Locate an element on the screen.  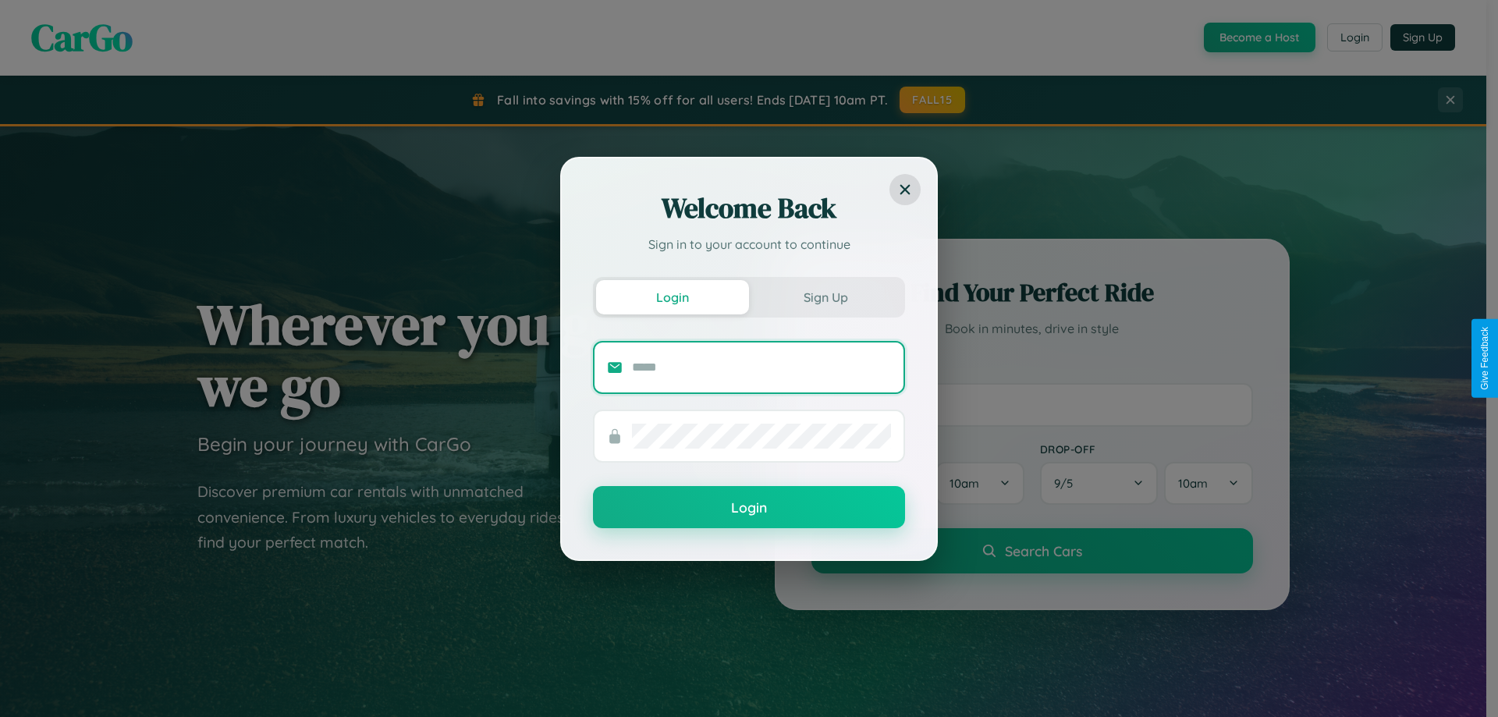
button: Sign Up is located at coordinates (826, 297).